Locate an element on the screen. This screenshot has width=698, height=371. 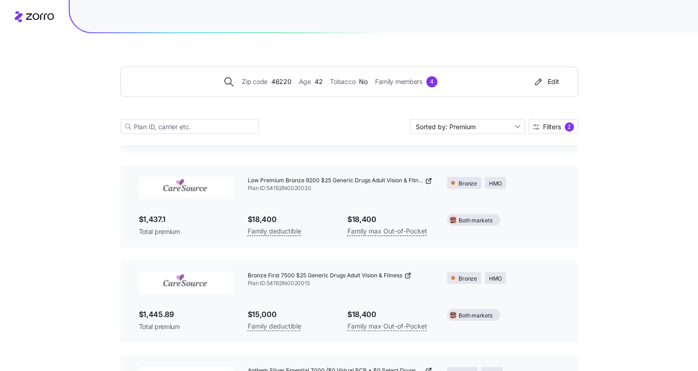
span: Zip code is located at coordinates (255, 82).